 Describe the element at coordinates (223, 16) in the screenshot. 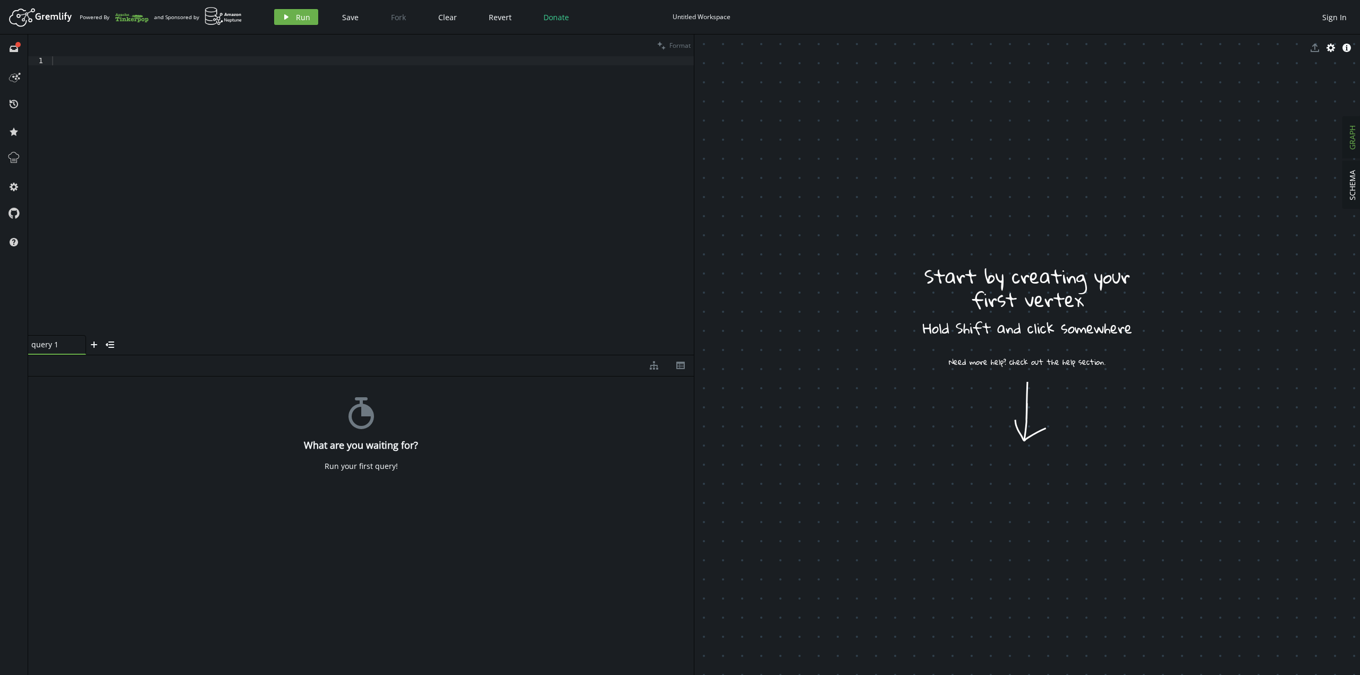

I see `img: AWS Neptune` at that location.